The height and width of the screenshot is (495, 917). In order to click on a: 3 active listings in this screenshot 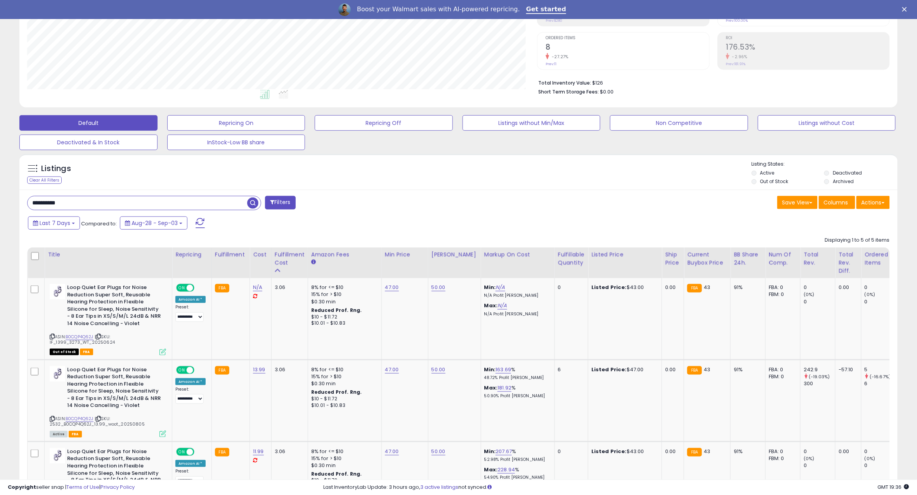, I will do `click(439, 487)`.